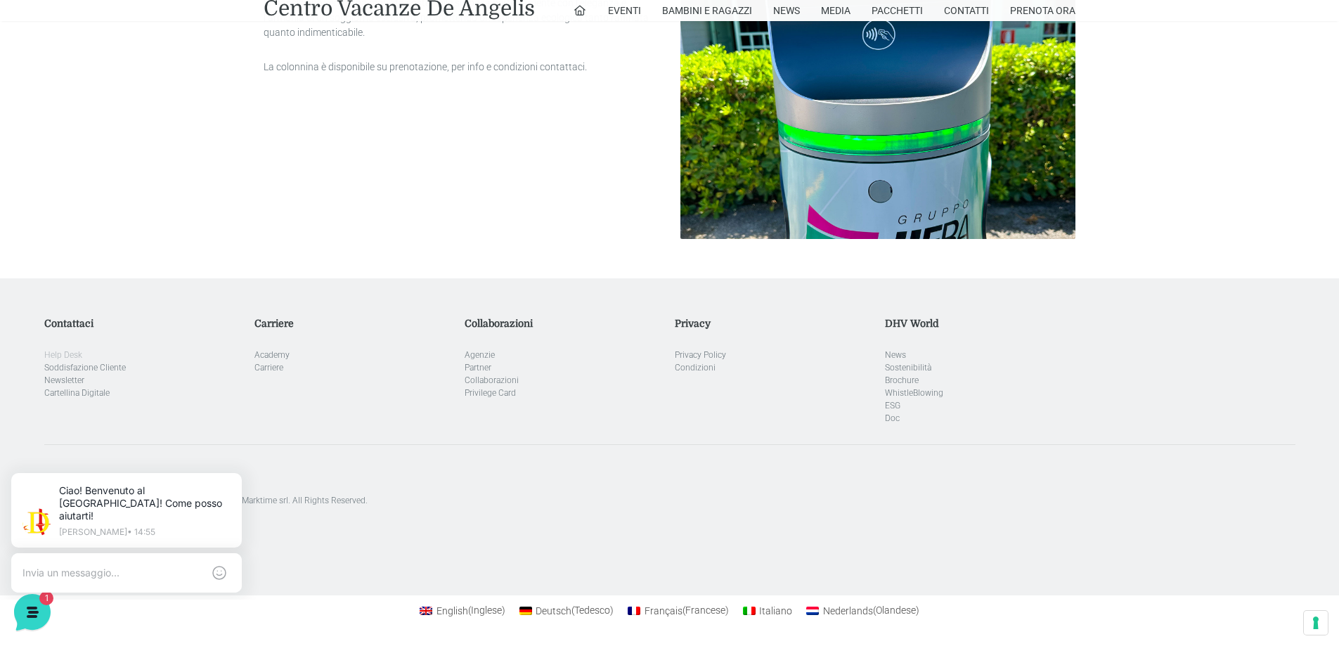  What do you see at coordinates (678, 610) in the screenshot?
I see `a: Switch to Francese` at bounding box center [678, 610].